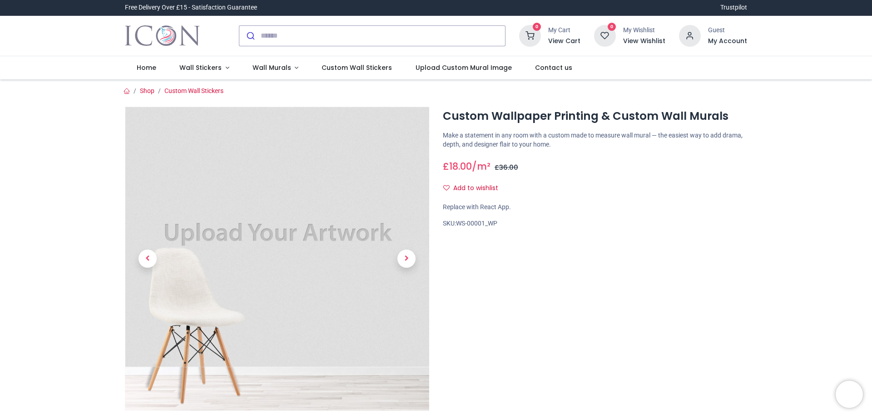 The height and width of the screenshot is (417, 872). I want to click on img: Custom Wallpaper Printing & Custom Wall Murals, so click(277, 259).